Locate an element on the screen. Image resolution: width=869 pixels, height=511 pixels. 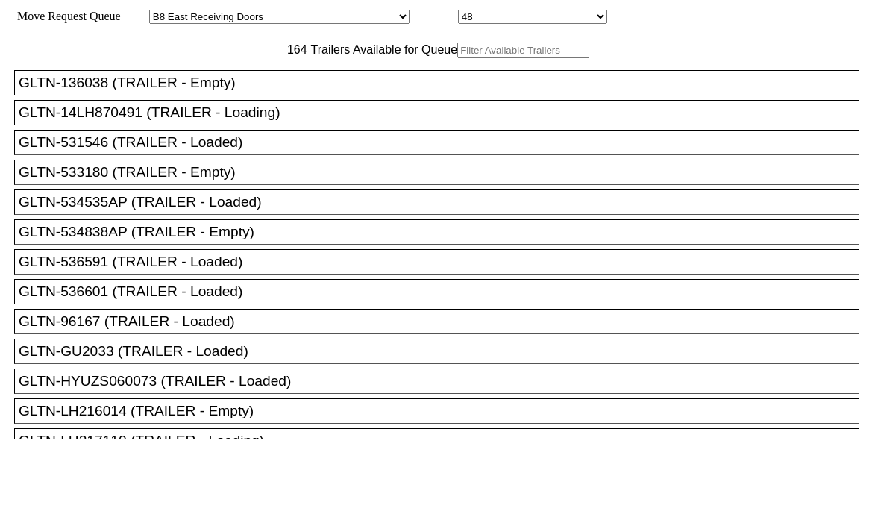
div: GLTN-531546 (TRAILER - Loaded) is located at coordinates (443, 142).